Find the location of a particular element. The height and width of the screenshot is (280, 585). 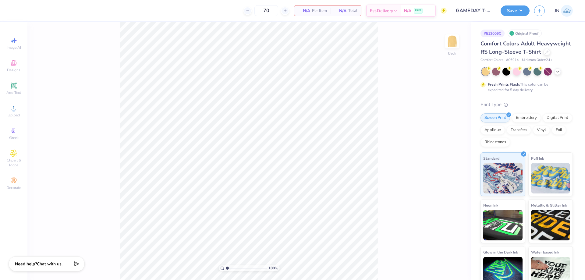

strong: Fresh Prints Flash: is located at coordinates (504, 84).